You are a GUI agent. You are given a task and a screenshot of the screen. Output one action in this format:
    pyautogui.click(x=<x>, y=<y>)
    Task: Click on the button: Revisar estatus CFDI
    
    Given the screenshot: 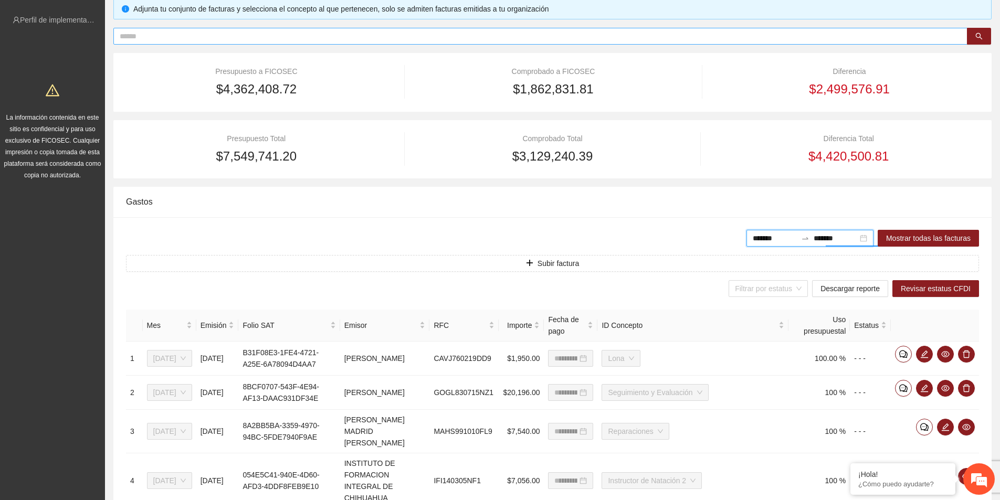 What is the action you would take?
    pyautogui.click(x=935, y=289)
    